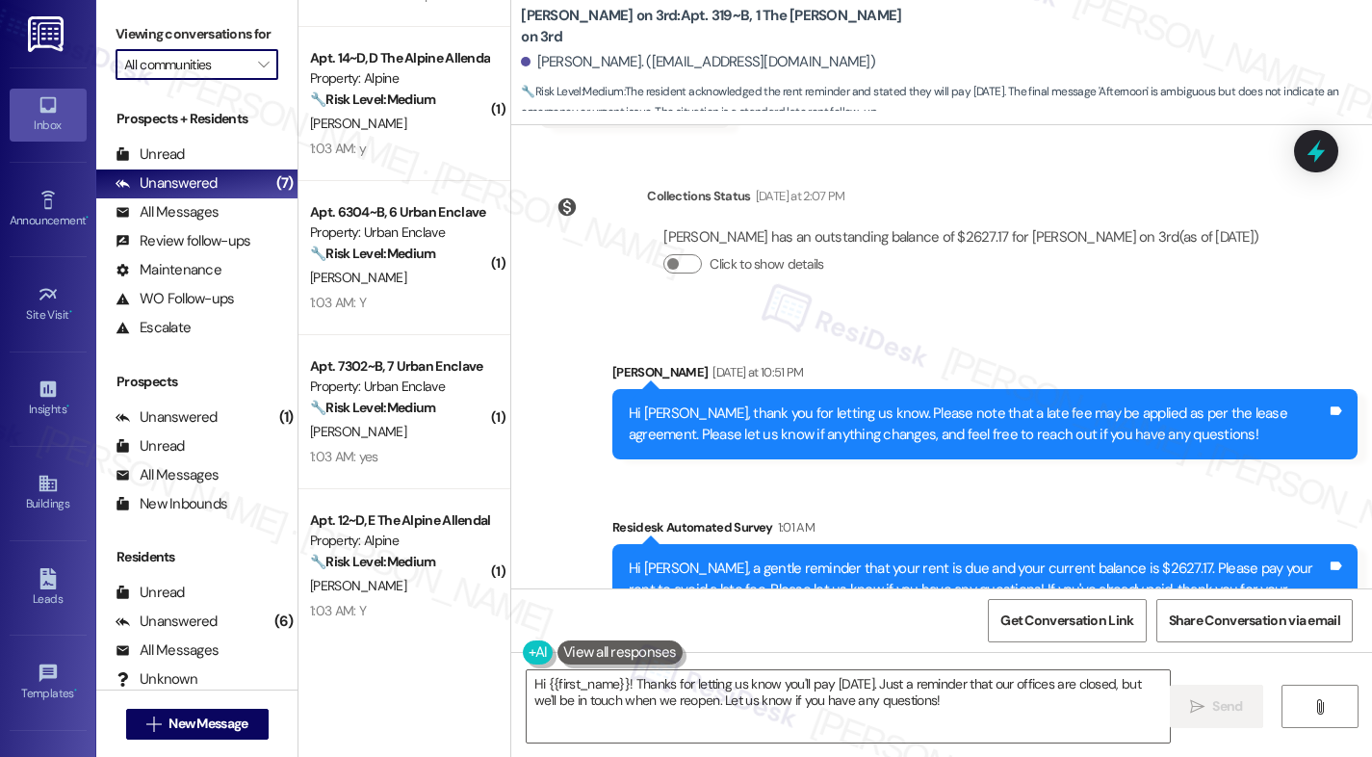  What do you see at coordinates (153, 327) in the screenshot?
I see `div: Escalate` at bounding box center [153, 327].